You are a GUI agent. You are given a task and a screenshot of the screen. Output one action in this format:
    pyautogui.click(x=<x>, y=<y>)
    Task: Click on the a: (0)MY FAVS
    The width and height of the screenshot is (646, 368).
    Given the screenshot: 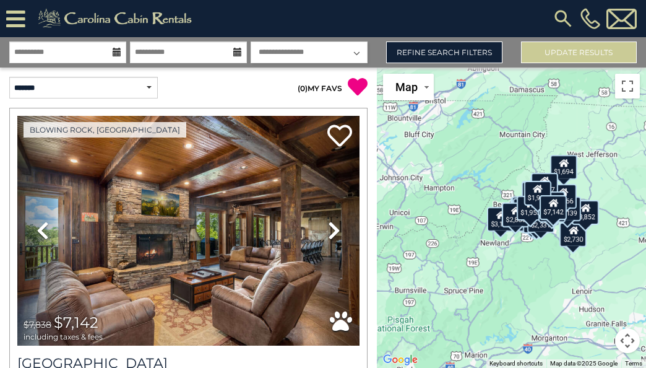 What is the action you would take?
    pyautogui.click(x=320, y=88)
    